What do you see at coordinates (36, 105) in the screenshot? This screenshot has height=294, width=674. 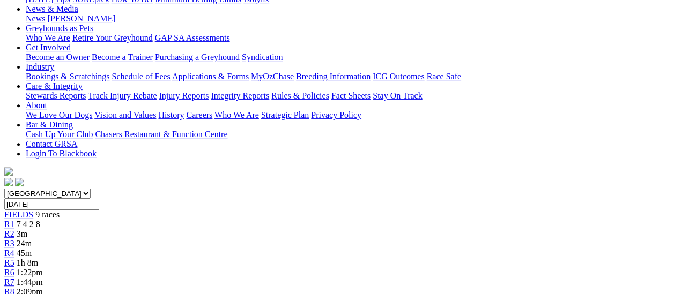 I see `a: About` at bounding box center [36, 105].